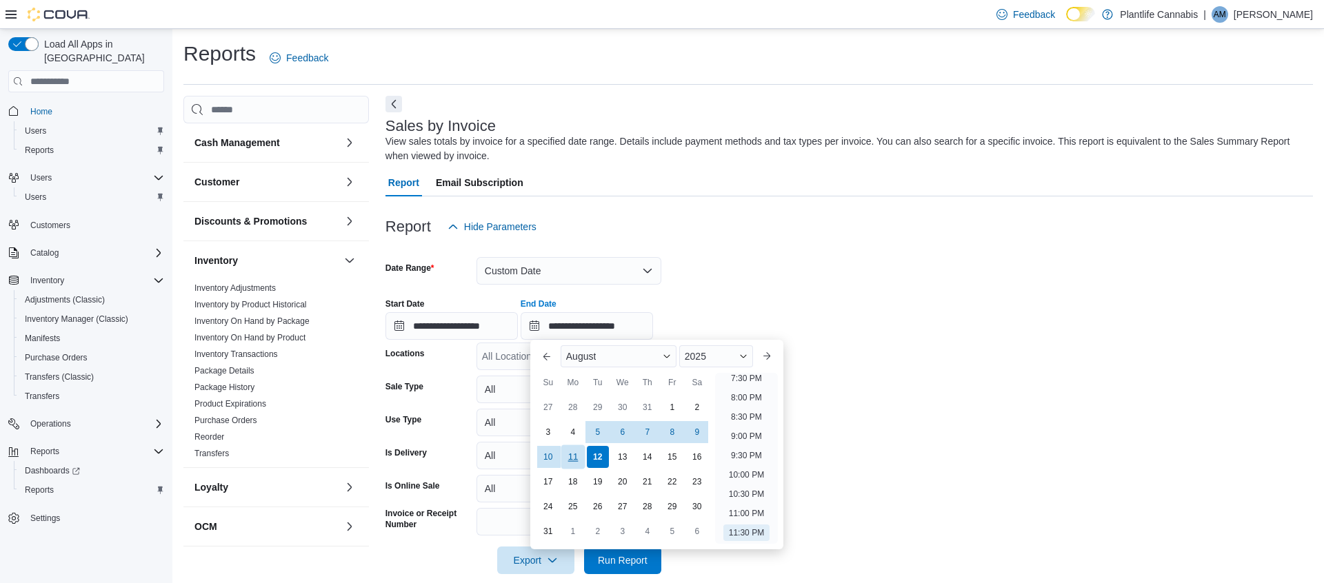 The width and height of the screenshot is (1324, 583). What do you see at coordinates (224, 371) in the screenshot?
I see `a: Package Details` at bounding box center [224, 371].